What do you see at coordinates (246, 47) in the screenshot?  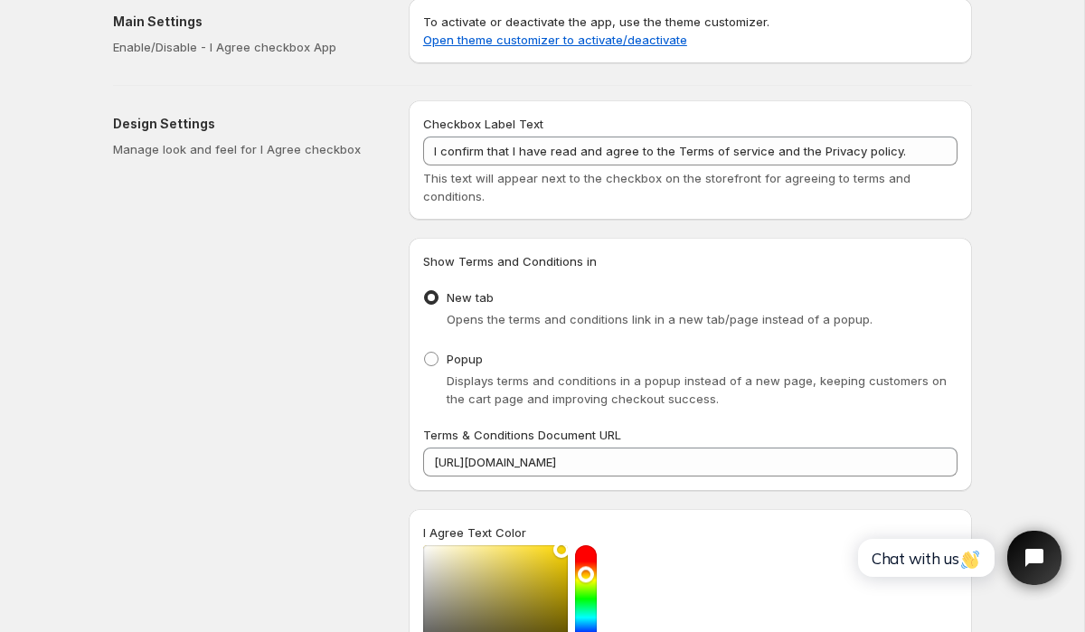 I see `p: Enable/Disable - I Agree checkbox App` at bounding box center [246, 47].